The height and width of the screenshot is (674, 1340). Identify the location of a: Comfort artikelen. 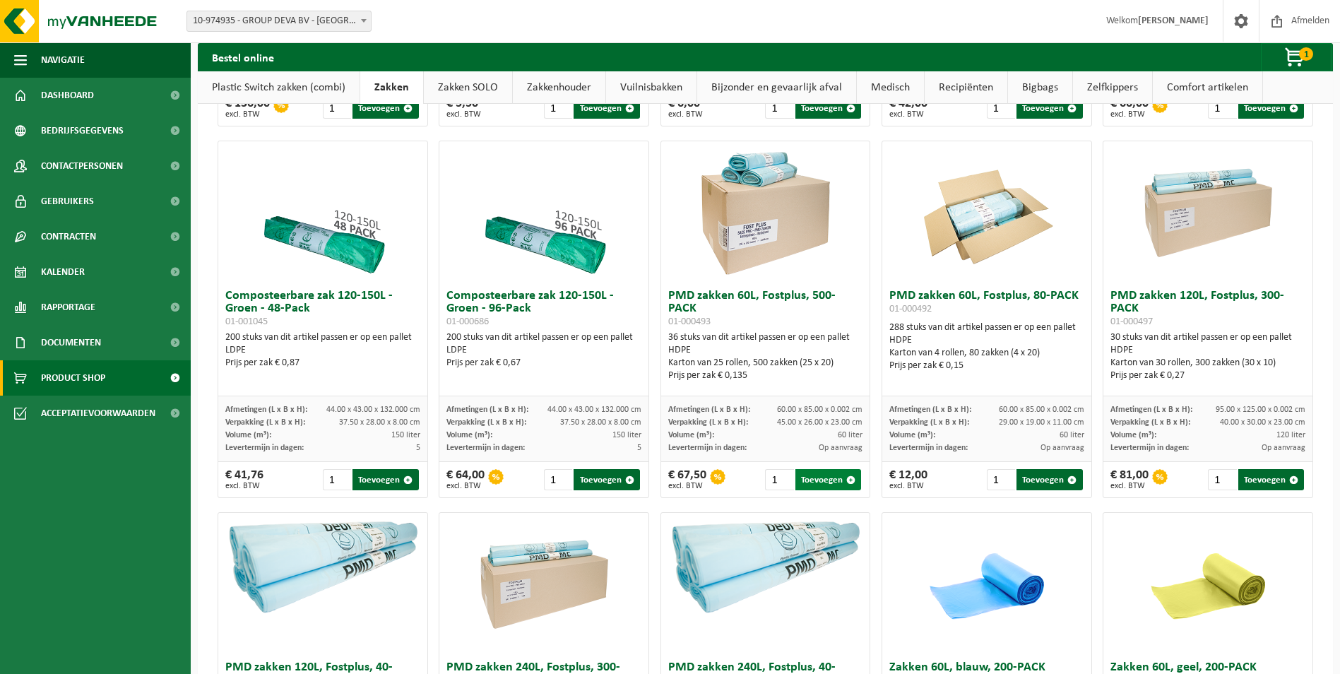
(1208, 88).